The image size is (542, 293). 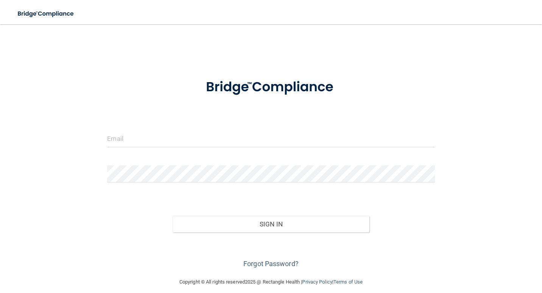 What do you see at coordinates (270, 138) in the screenshot?
I see `input: Email` at bounding box center [270, 138].